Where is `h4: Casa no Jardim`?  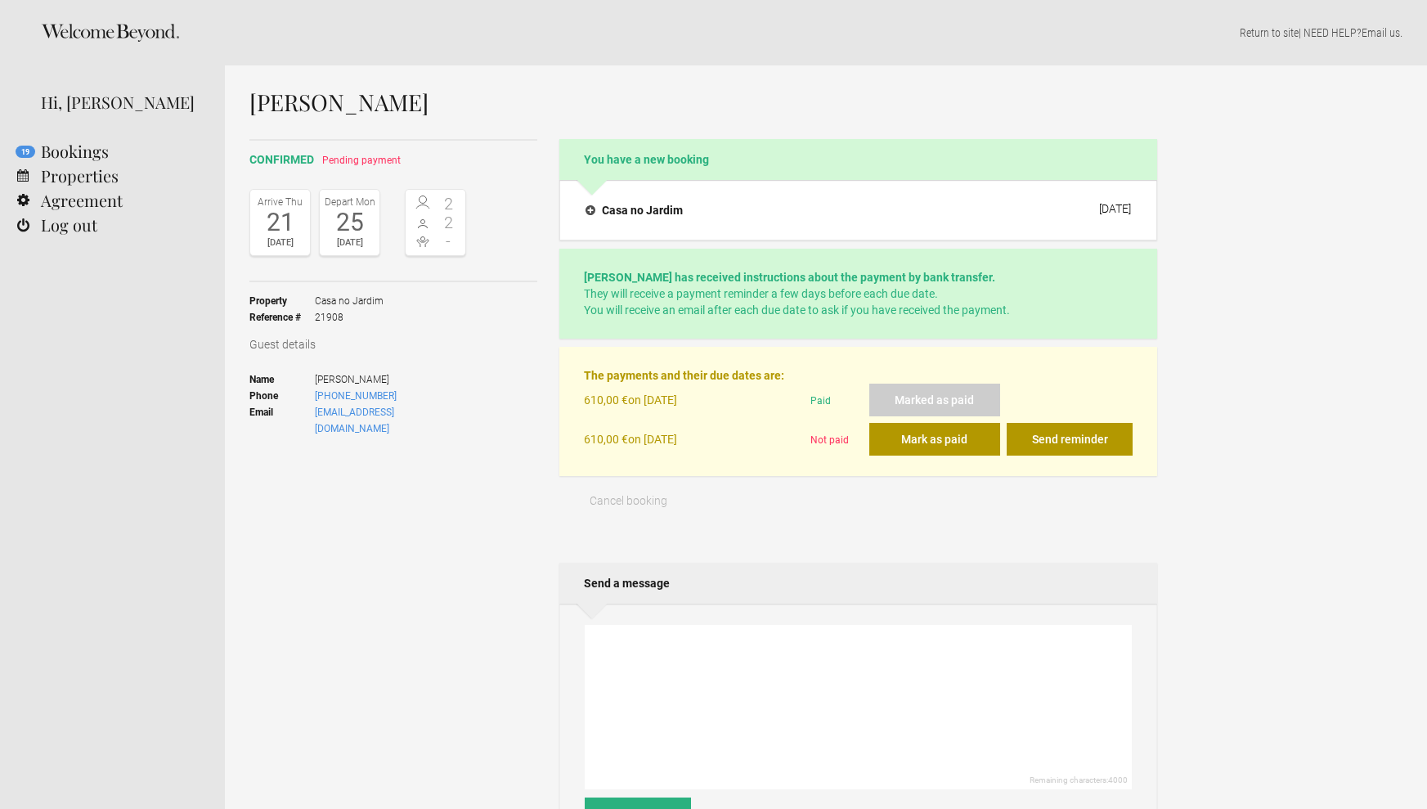 h4: Casa no Jardim is located at coordinates (634, 210).